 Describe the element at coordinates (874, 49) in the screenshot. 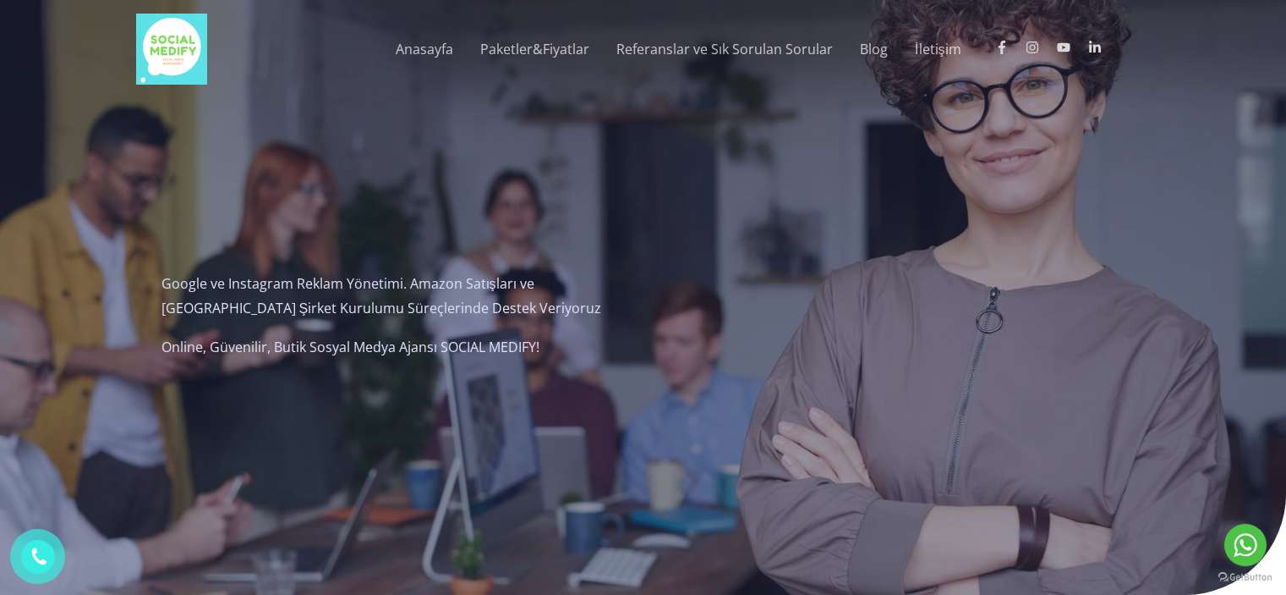

I see `a: Blog` at that location.